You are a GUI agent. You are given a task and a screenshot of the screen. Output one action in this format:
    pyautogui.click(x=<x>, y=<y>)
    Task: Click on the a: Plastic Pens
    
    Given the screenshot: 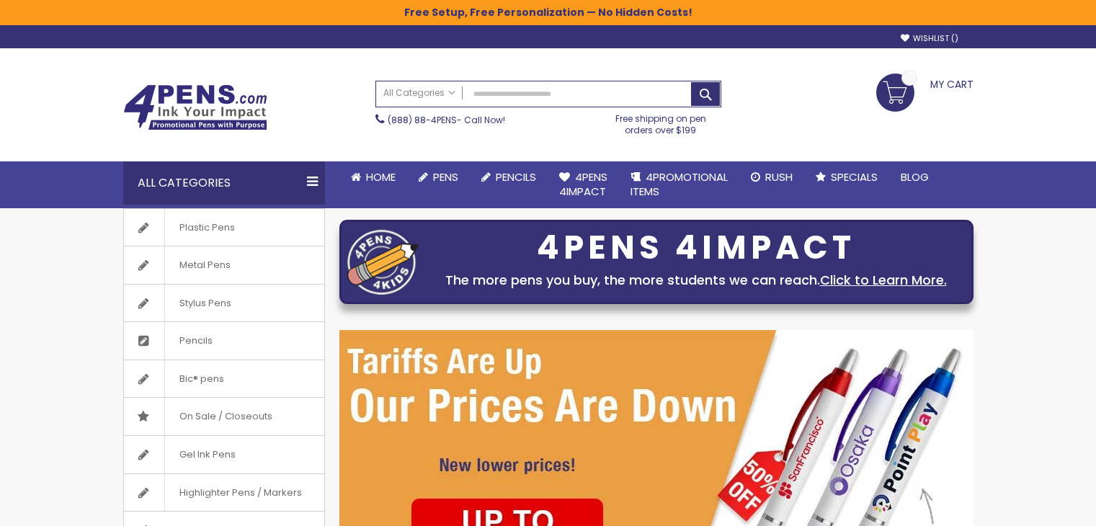 What is the action you would take?
    pyautogui.click(x=224, y=228)
    